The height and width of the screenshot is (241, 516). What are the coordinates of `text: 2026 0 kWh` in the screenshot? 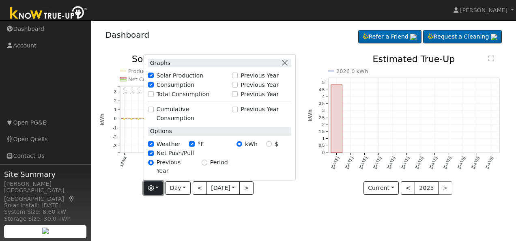 It's located at (352, 71).